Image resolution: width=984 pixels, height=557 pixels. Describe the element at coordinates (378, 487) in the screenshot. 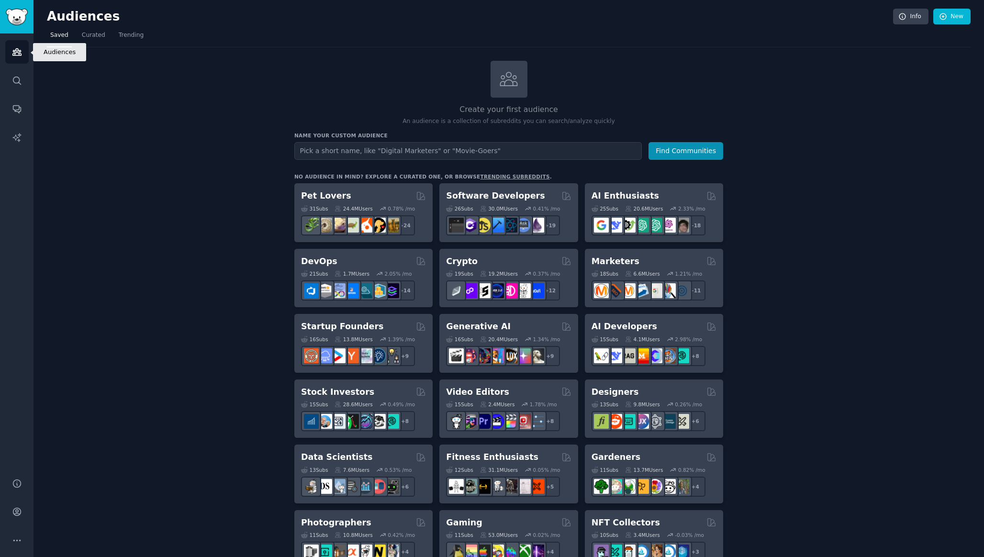

I see `img: datasets` at that location.